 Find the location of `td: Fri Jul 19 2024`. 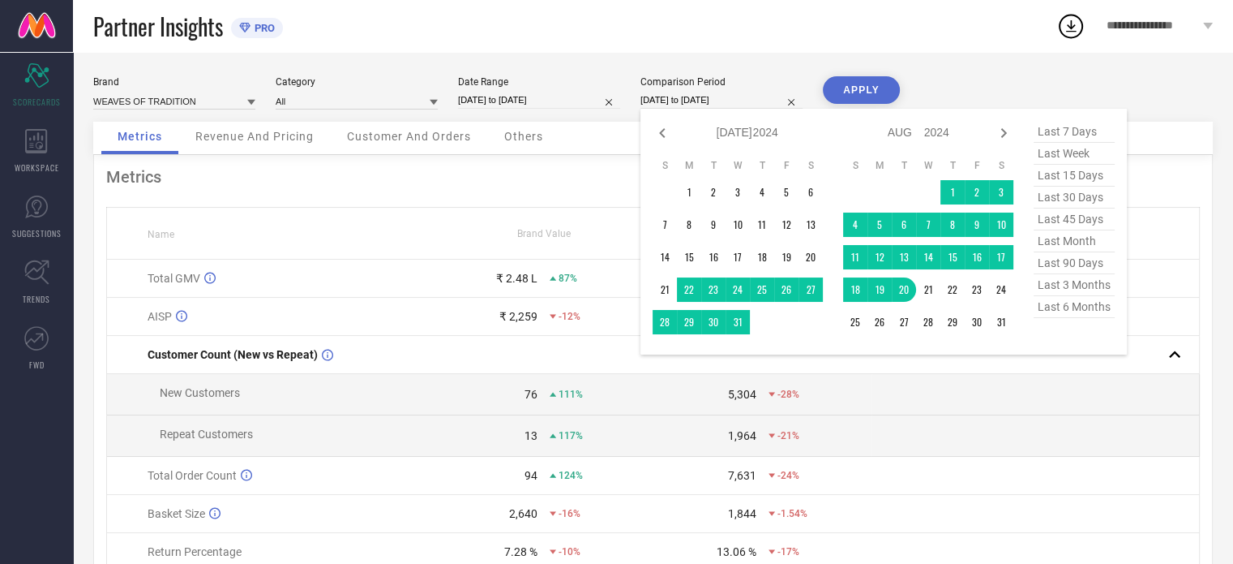

td: Fri Jul 19 2024 is located at coordinates (786, 257).